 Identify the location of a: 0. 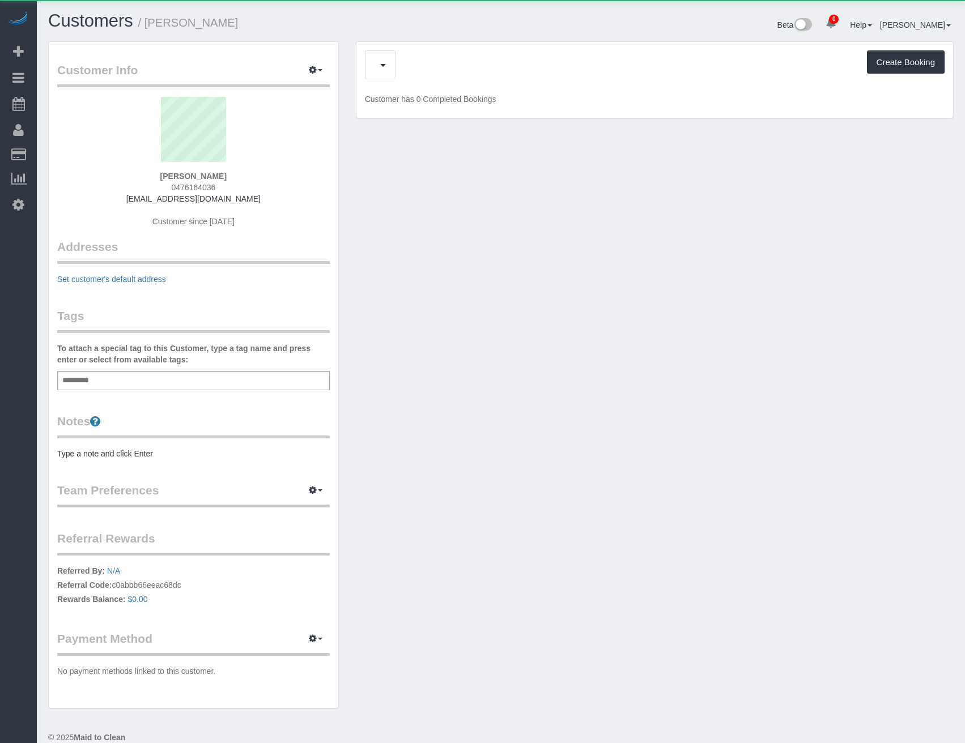
(831, 24).